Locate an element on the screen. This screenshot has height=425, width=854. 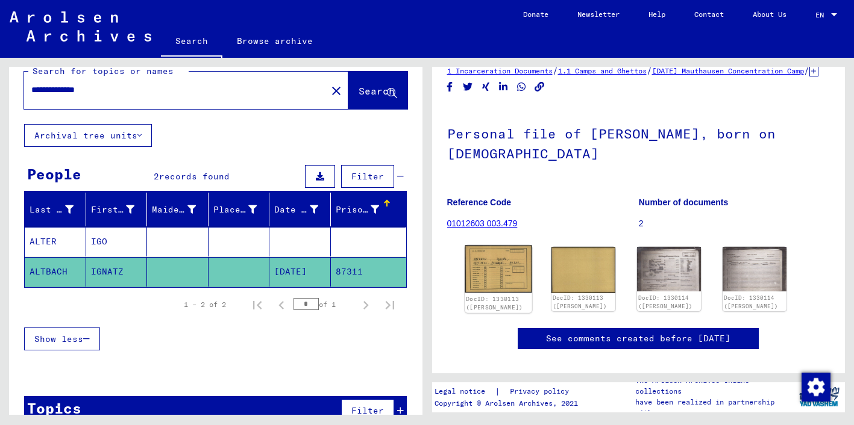
mat-cell: 87311 is located at coordinates (368, 272).